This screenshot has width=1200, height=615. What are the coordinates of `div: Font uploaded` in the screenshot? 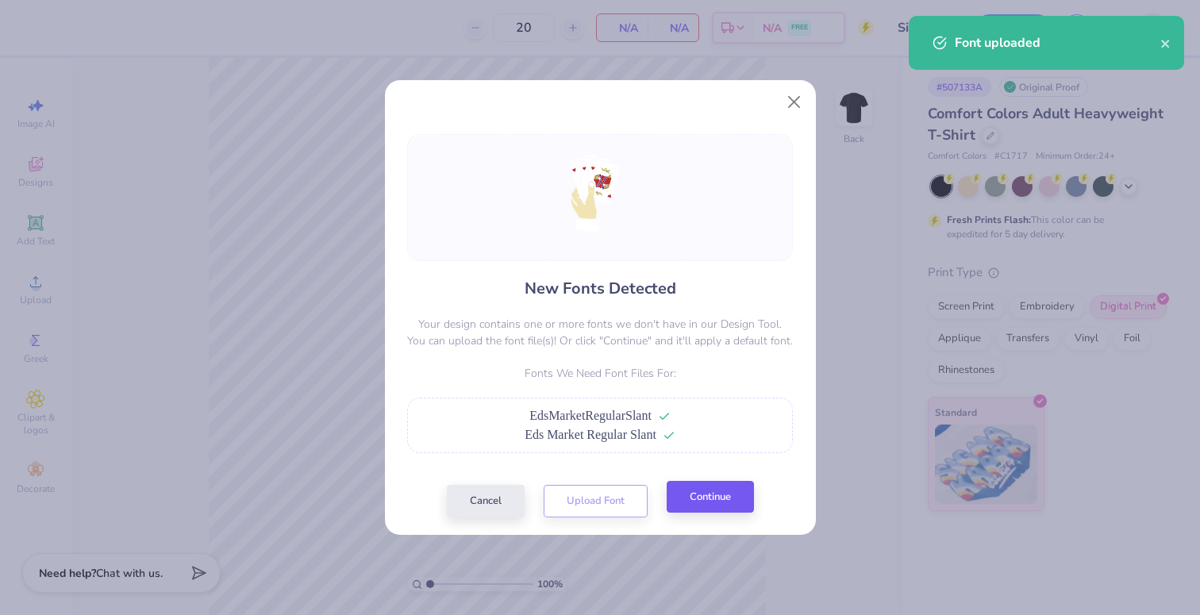 It's located at (1057, 43).